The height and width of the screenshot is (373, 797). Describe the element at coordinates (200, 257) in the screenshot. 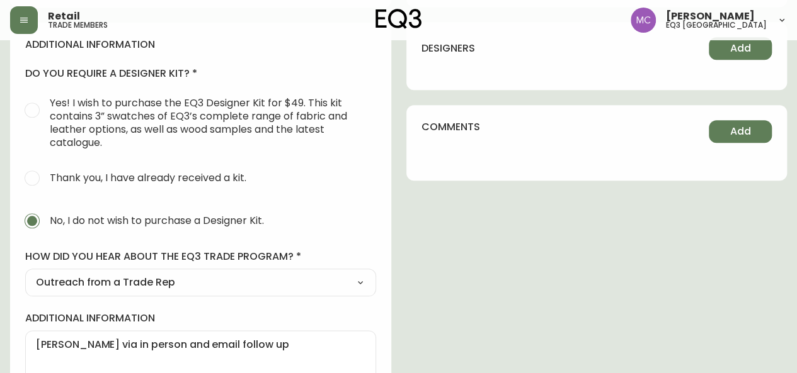

I see `label: how did you hear about the eq3 trade program?` at that location.